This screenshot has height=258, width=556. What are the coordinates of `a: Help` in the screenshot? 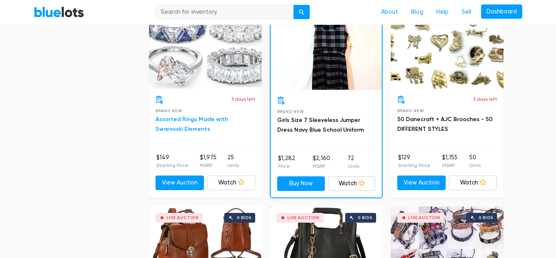 It's located at (442, 12).